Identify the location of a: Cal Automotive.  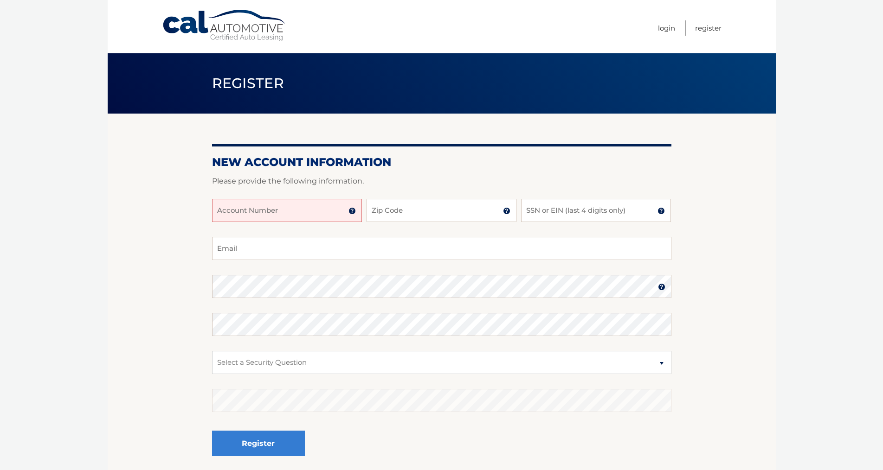
(224, 26).